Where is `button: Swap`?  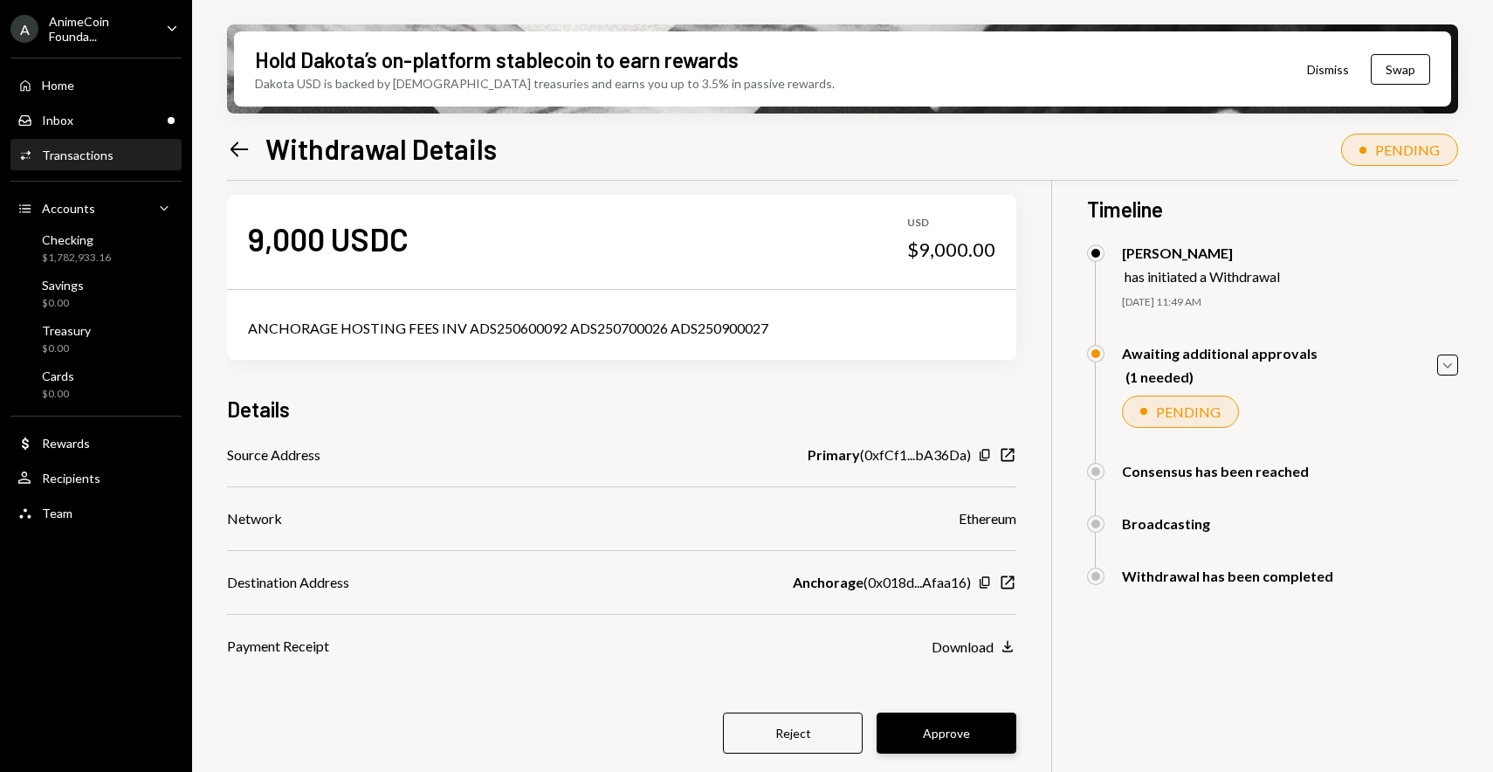
button: Swap is located at coordinates (1400, 69).